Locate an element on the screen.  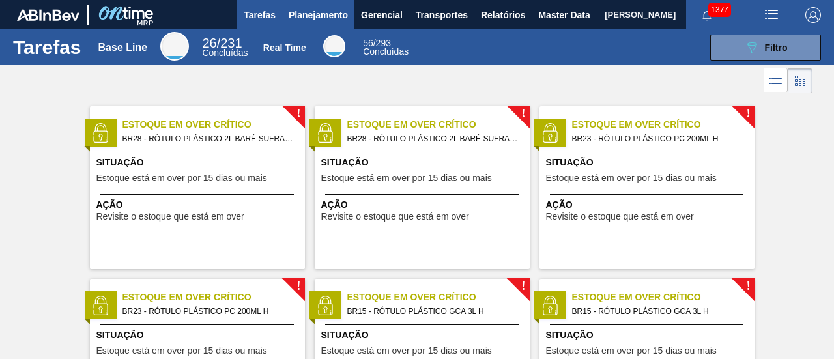
span: Filtro is located at coordinates (776, 48).